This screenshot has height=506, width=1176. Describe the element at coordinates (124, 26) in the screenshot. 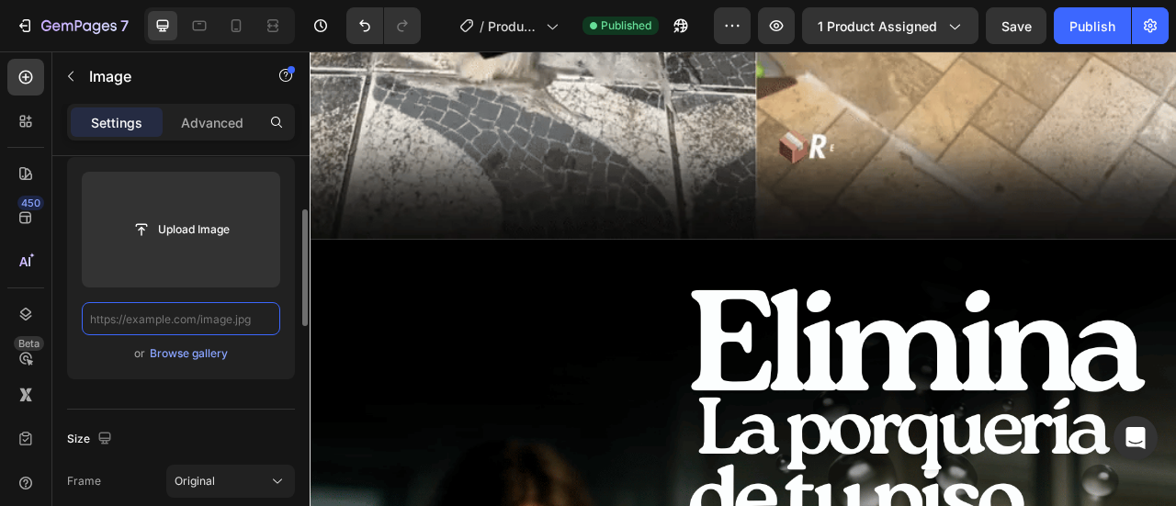

I see `p: 7` at that location.